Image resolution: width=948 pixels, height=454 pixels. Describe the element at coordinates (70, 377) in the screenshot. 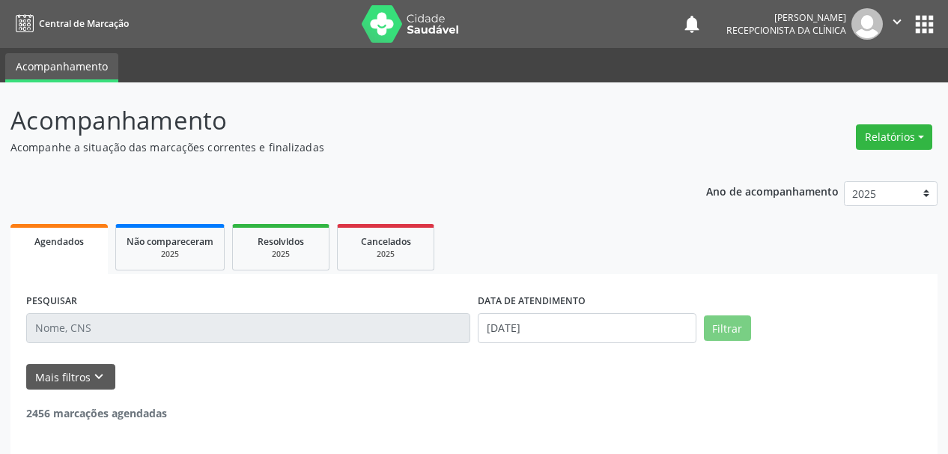

I see `button: Mais filtroskeyboard_arrow_down` at that location.